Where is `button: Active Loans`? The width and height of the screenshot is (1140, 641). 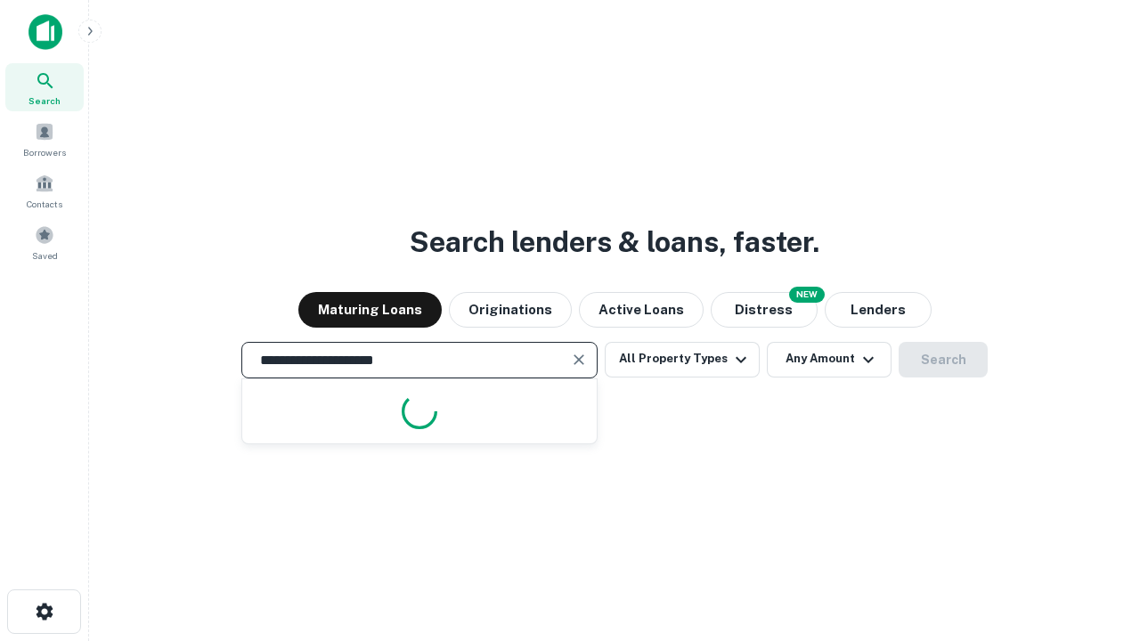 button: Active Loans is located at coordinates (641, 310).